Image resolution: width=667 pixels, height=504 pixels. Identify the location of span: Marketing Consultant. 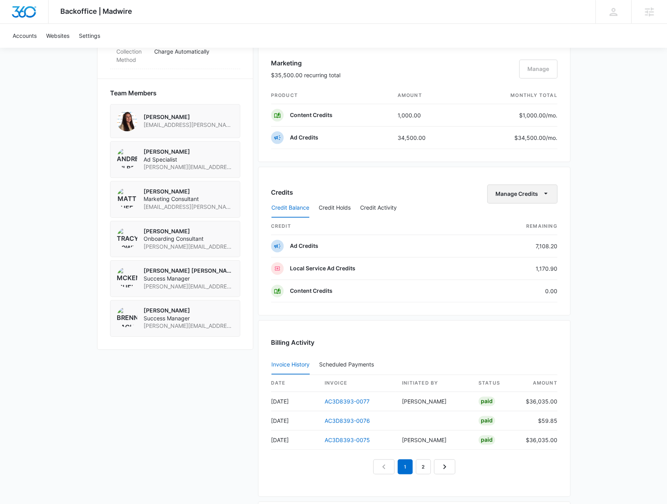
(189, 199).